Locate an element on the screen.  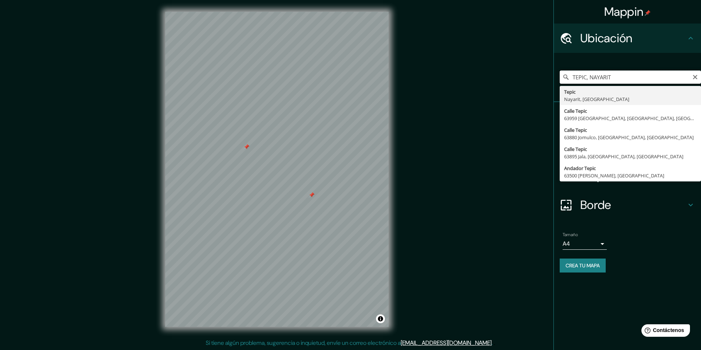
div: A4 is located at coordinates (584, 244).